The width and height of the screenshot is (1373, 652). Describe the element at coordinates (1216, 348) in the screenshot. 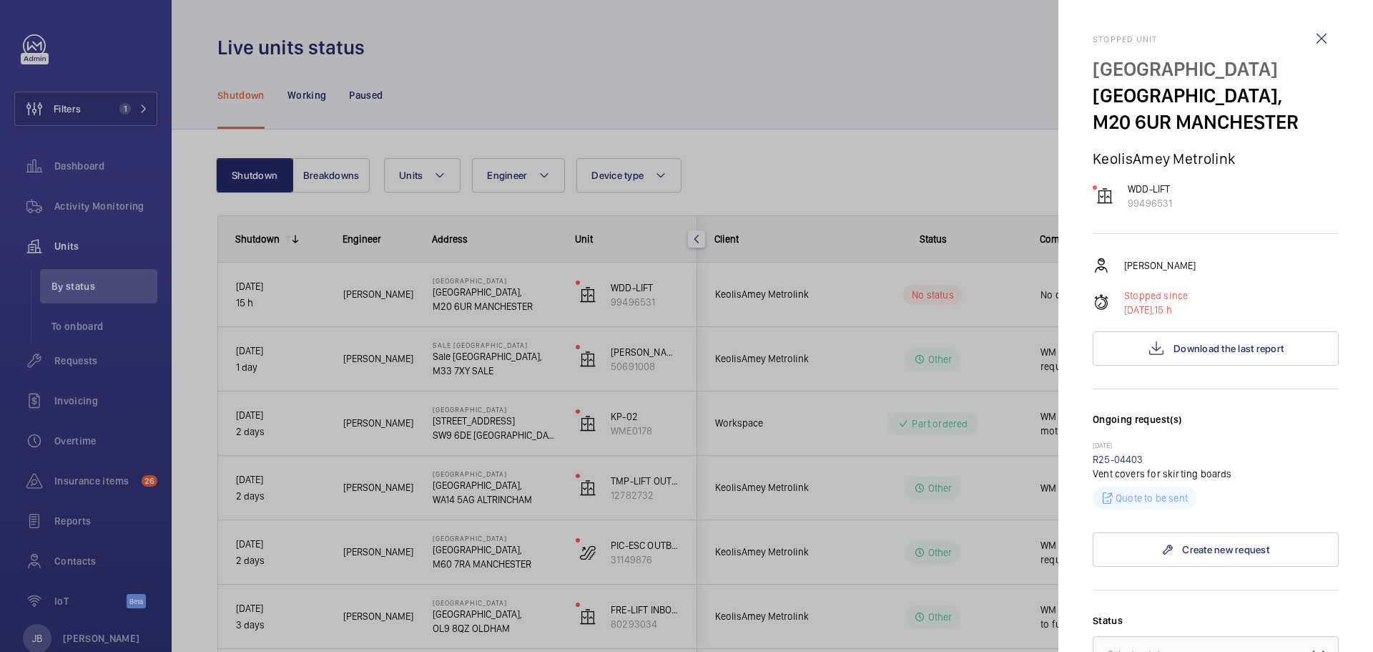

I see `button: Download the last report` at that location.